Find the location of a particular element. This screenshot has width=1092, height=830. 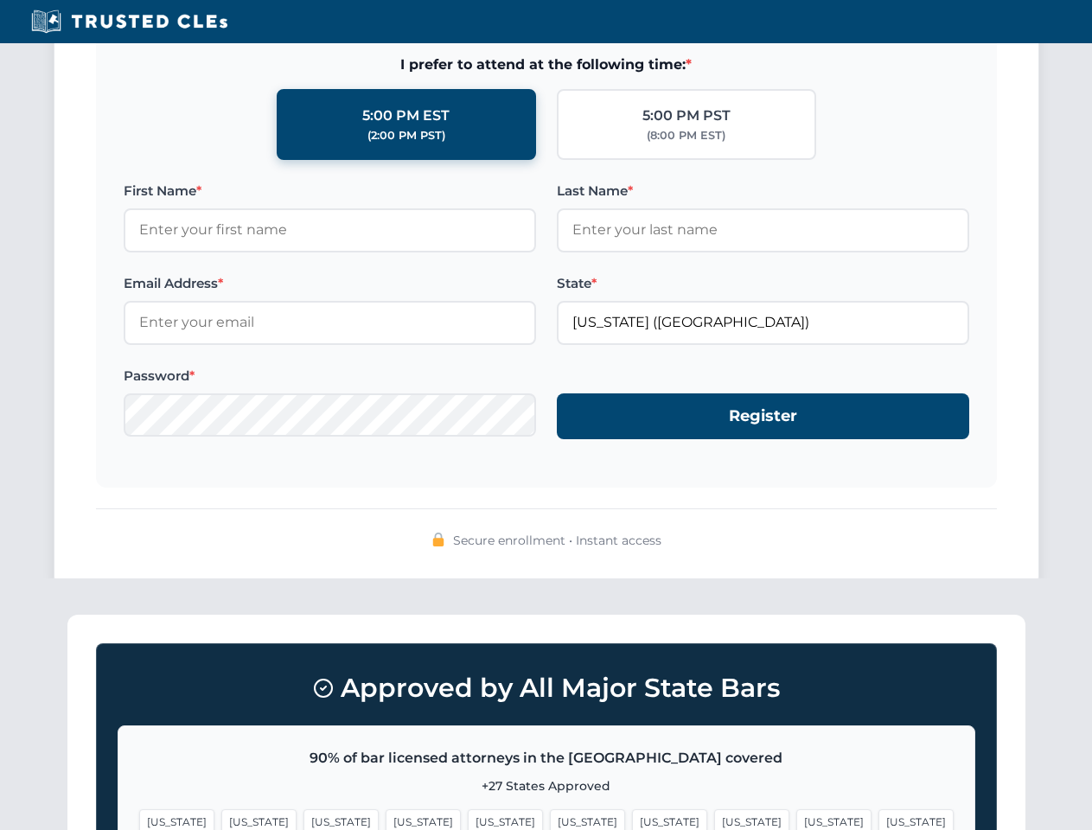

div: 5:00 PM EST is located at coordinates (405, 116).